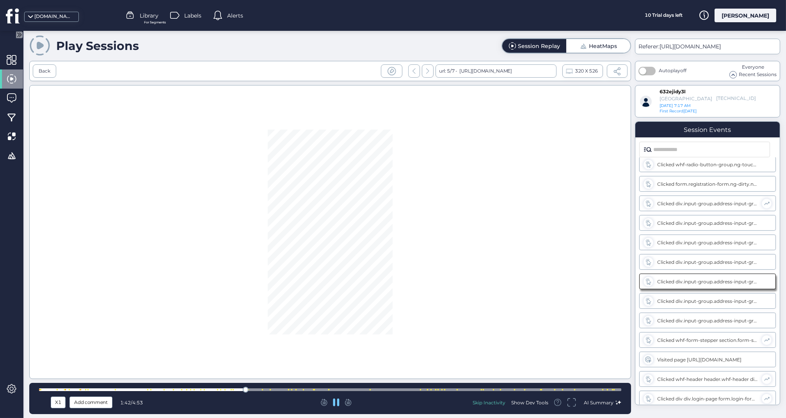 Image resolution: width=786 pixels, height=418 pixels. What do you see at coordinates (707, 130) in the screenshot?
I see `div: Session Events` at bounding box center [707, 130].